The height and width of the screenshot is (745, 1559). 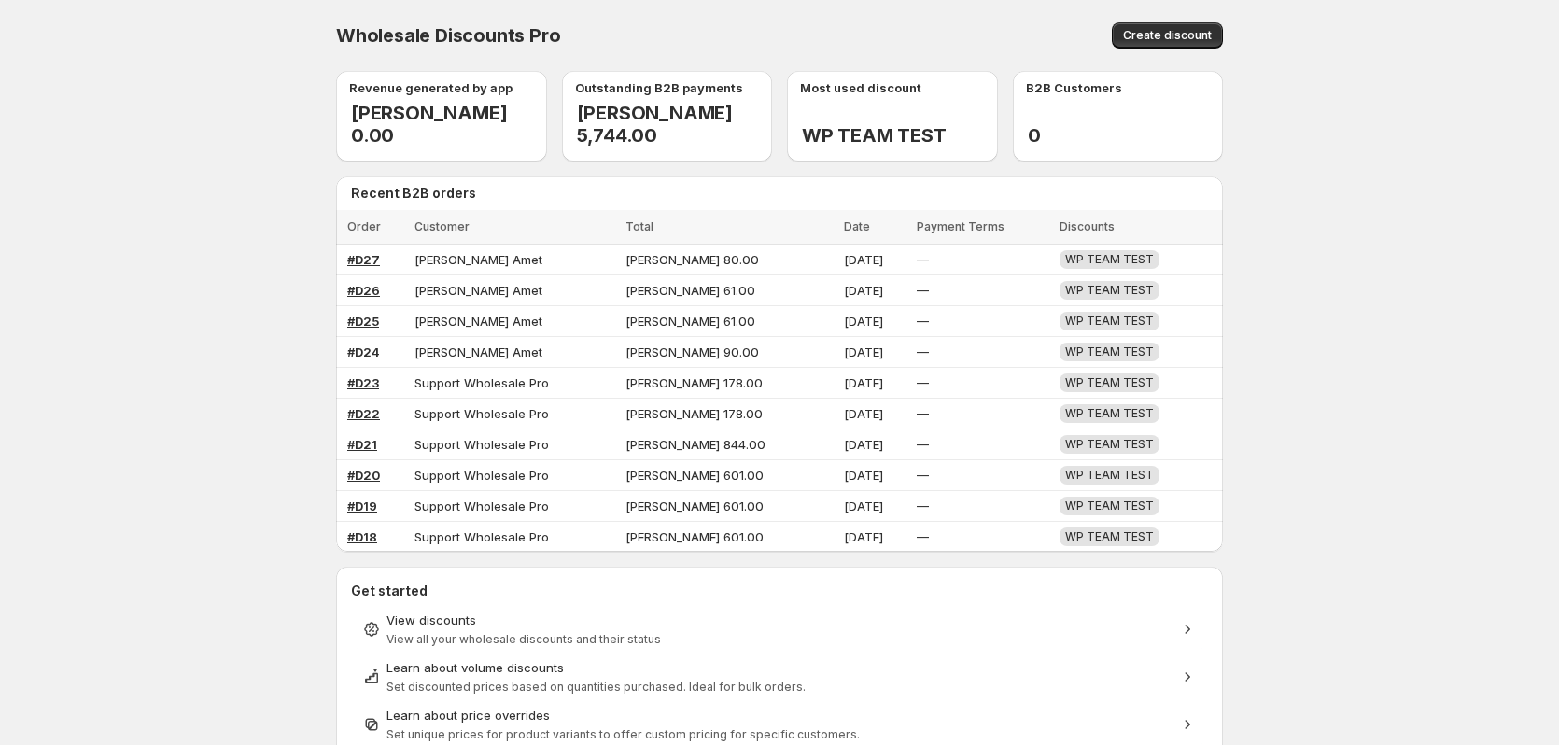 What do you see at coordinates (1167, 35) in the screenshot?
I see `button: Create discount` at bounding box center [1167, 35].